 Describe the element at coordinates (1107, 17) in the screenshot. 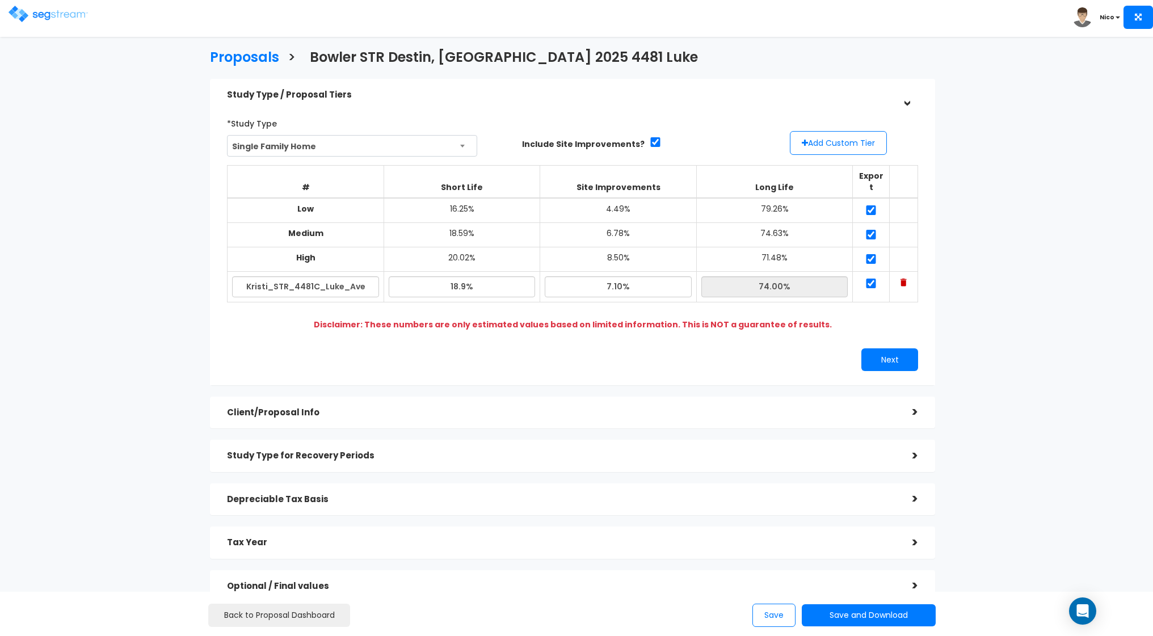

I see `b: Nico` at that location.